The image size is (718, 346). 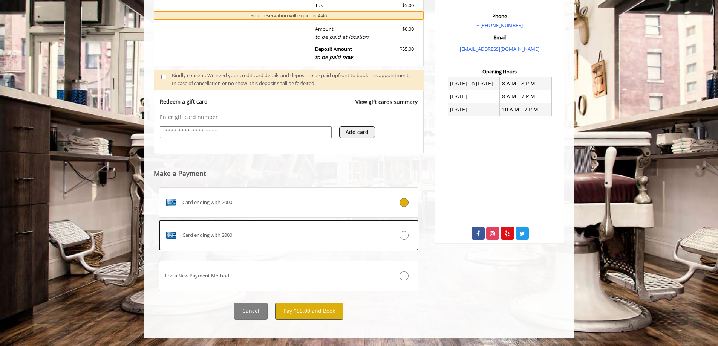 What do you see at coordinates (526, 110) in the screenshot?
I see `td: 10 A.M - 7 P.M` at bounding box center [526, 110].